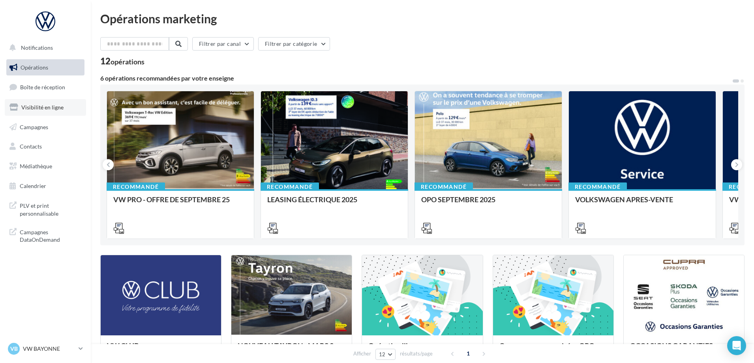 The image size is (754, 363). I want to click on a: PLV et print personnalisable, so click(45, 208).